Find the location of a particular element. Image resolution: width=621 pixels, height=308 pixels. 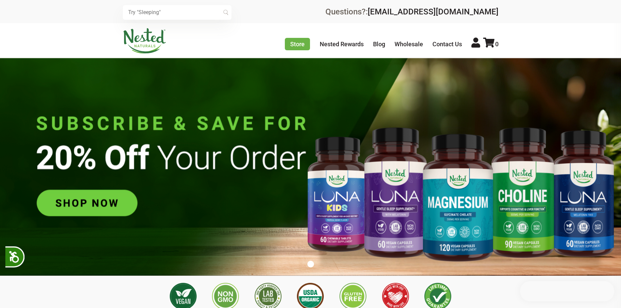

a: Wholesale is located at coordinates (408, 44).